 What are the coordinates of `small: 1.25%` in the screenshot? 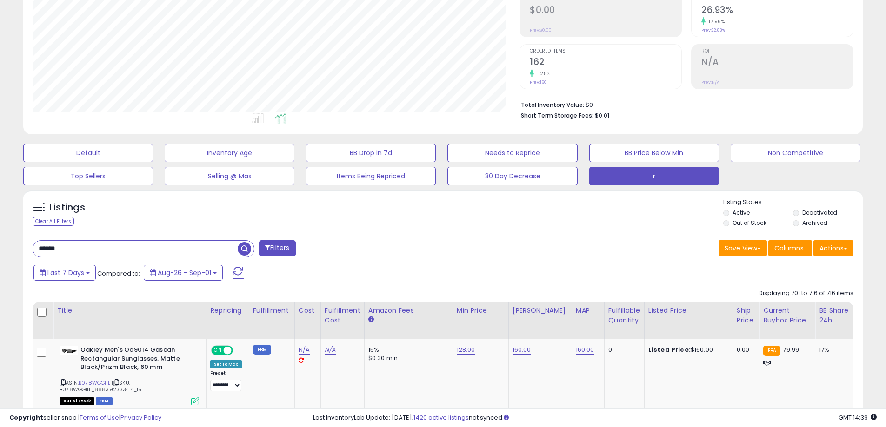 It's located at (542, 73).